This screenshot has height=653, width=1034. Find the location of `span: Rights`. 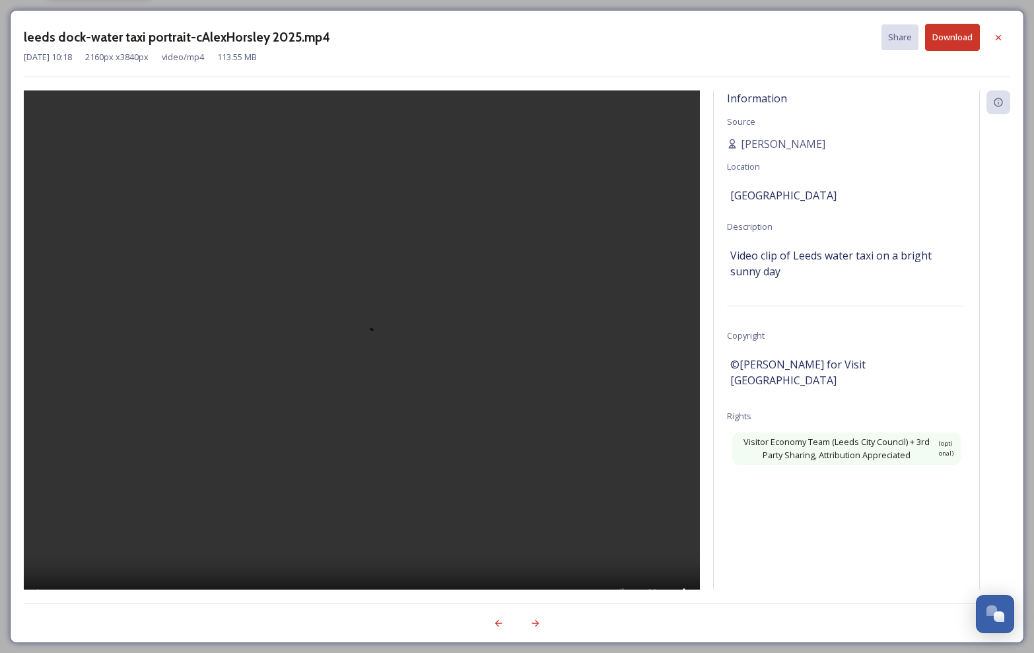

span: Rights is located at coordinates (739, 416).